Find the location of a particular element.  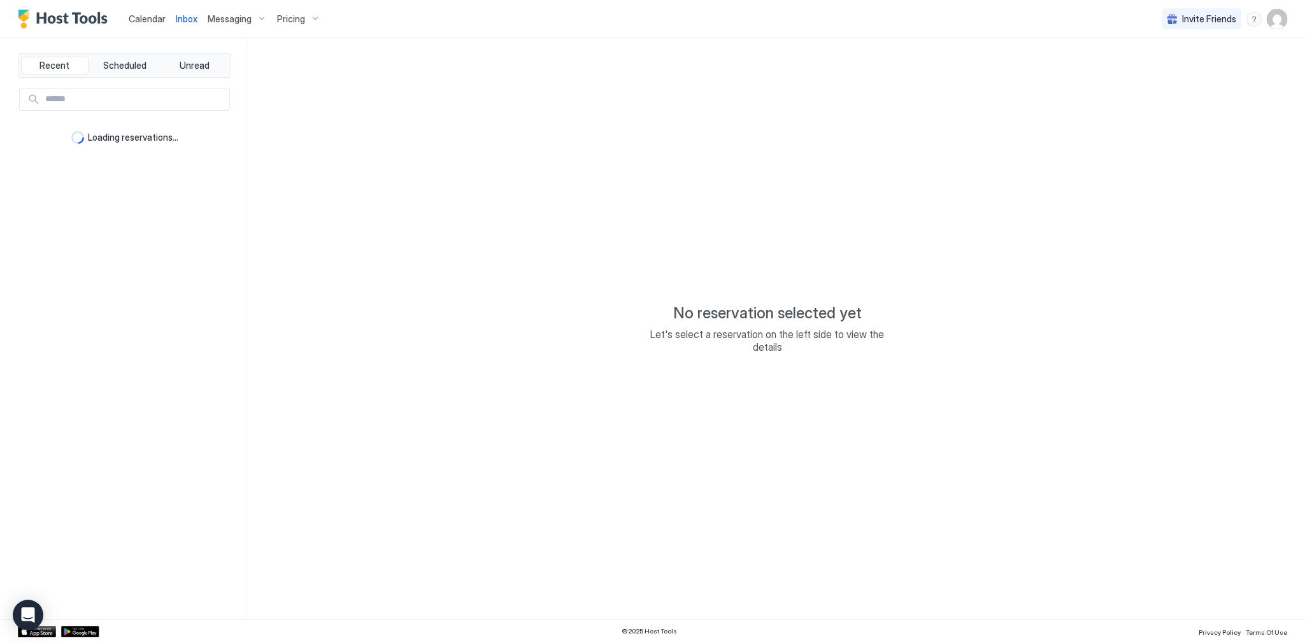

a: App Store is located at coordinates (37, 632).